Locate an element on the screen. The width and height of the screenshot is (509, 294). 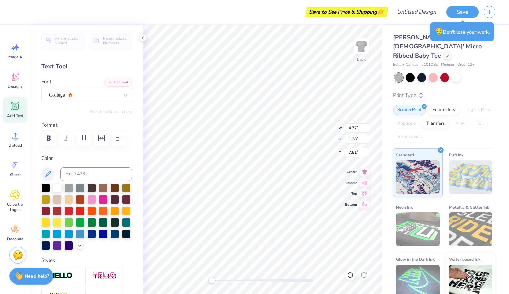
span: Puff Ink is located at coordinates (456, 155).